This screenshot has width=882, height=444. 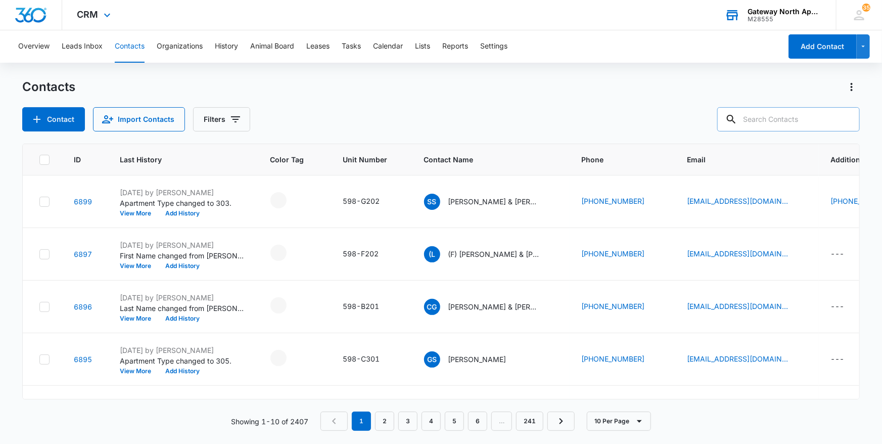 What do you see at coordinates (622, 202) in the screenshot?
I see `div: Phone - (307) 343-0547 - Select to Edit Field` at bounding box center [622, 202].